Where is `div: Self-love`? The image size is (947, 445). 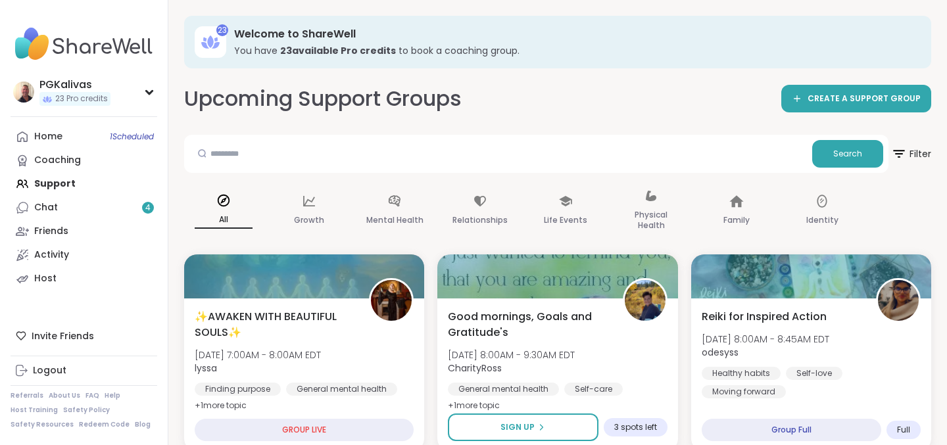
div: Self-love is located at coordinates (814, 374).